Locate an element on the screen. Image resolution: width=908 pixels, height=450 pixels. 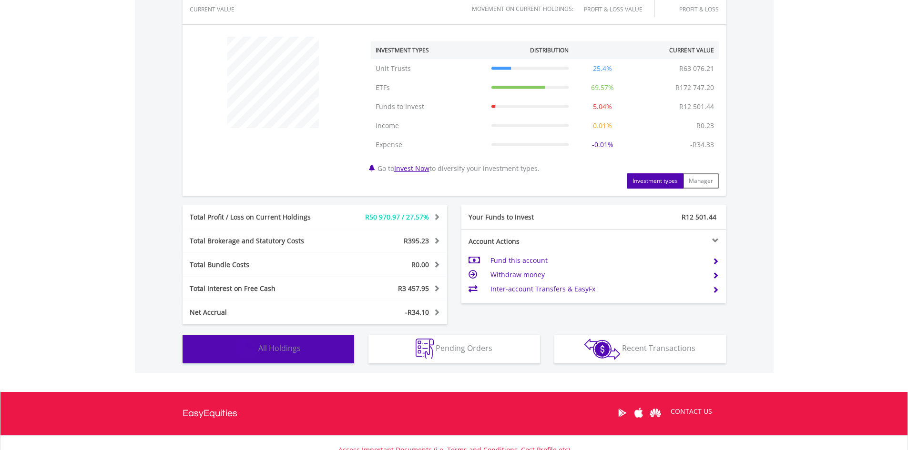
th: Current Value is located at coordinates (675, 50).